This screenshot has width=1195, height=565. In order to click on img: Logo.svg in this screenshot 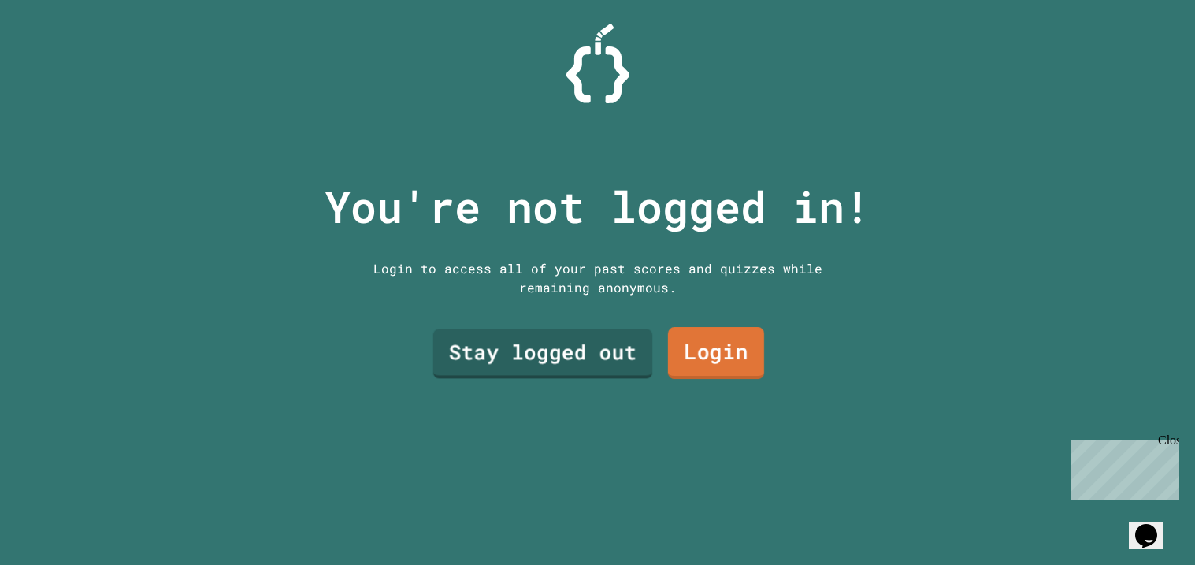, I will do `click(598, 63)`.